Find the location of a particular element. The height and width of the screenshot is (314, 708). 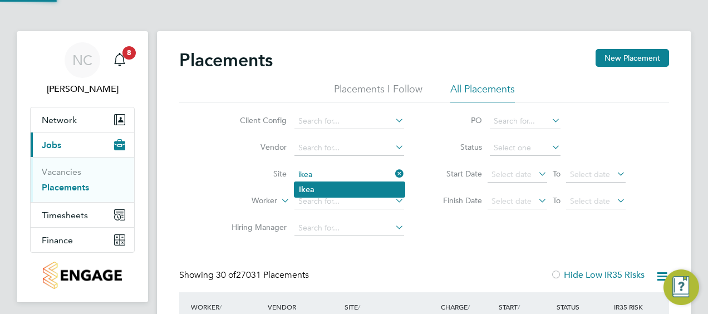

a: Placements is located at coordinates (65, 187).